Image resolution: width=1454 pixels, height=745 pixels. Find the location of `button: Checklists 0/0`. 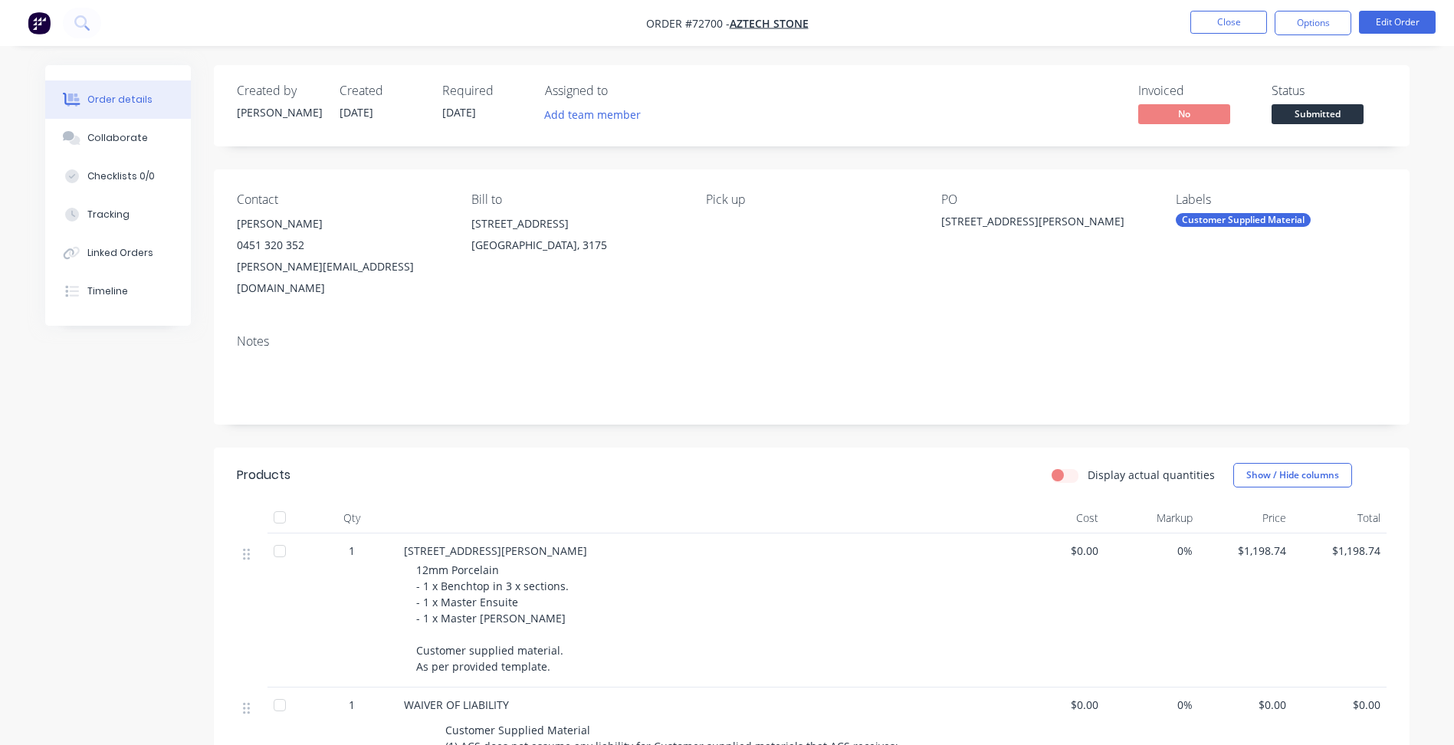

button: Checklists 0/0 is located at coordinates (118, 176).